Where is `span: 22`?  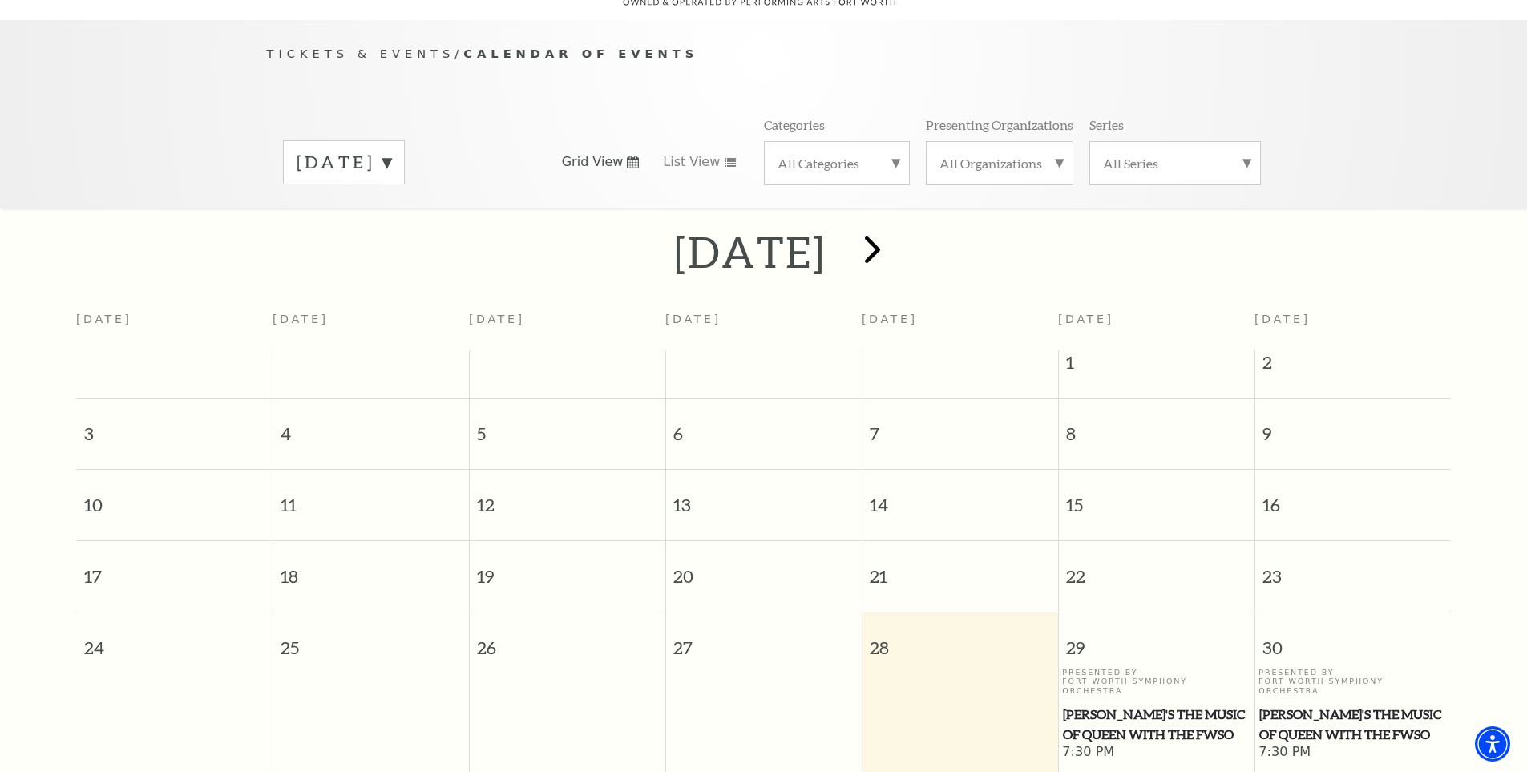
span: 22 is located at coordinates (1157, 568).